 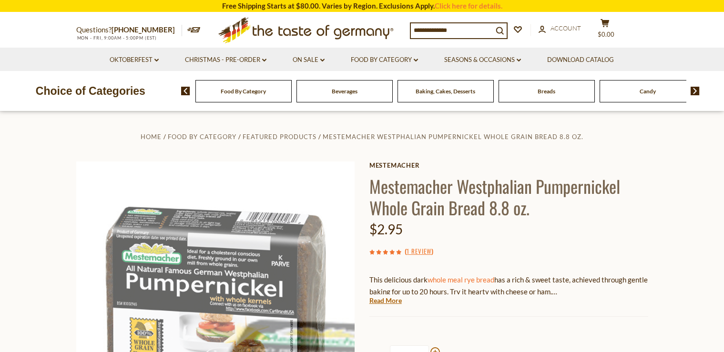 What do you see at coordinates (419, 252) in the screenshot?
I see `a: 1 Review` at bounding box center [419, 252].